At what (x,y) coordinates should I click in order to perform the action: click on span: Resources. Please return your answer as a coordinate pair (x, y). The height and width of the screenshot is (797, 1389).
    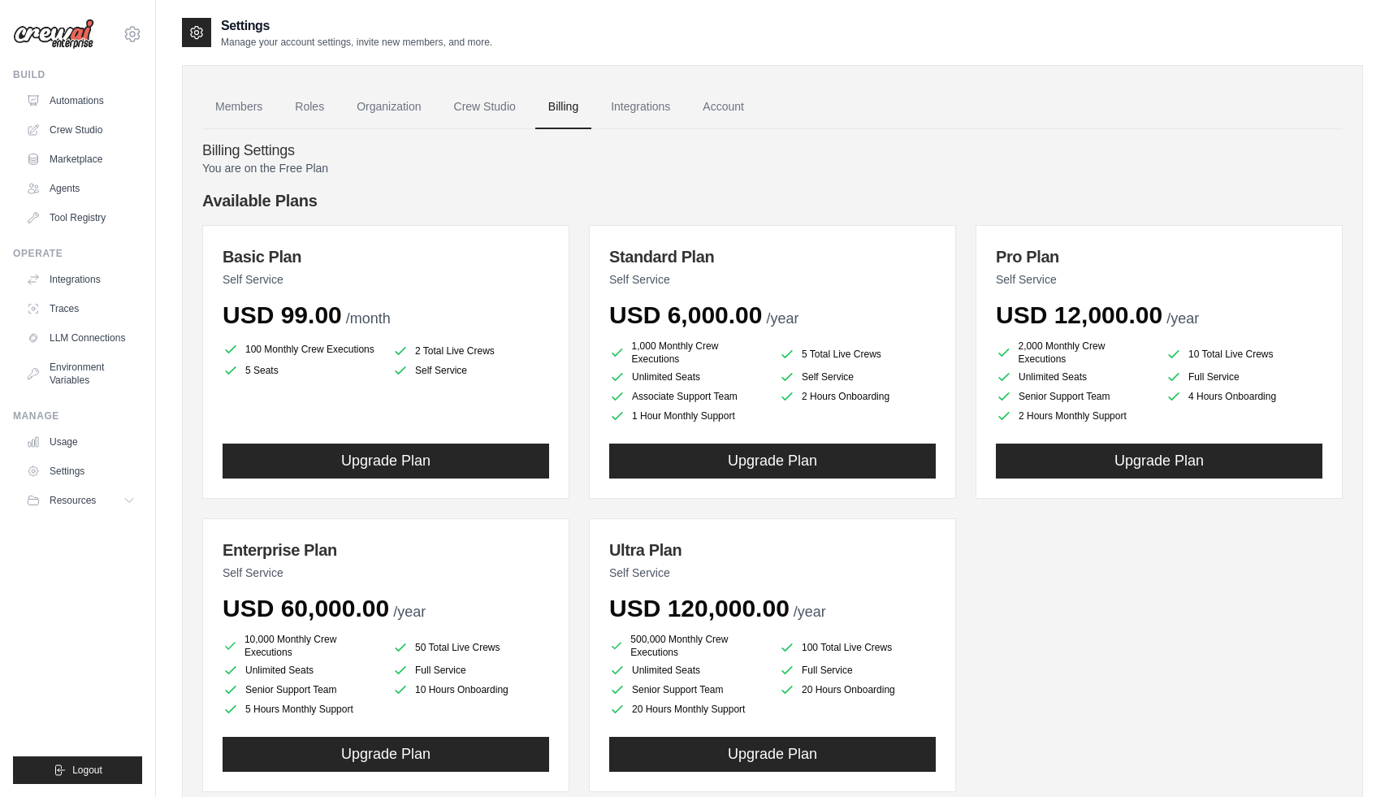
    Looking at the image, I should click on (72, 501).